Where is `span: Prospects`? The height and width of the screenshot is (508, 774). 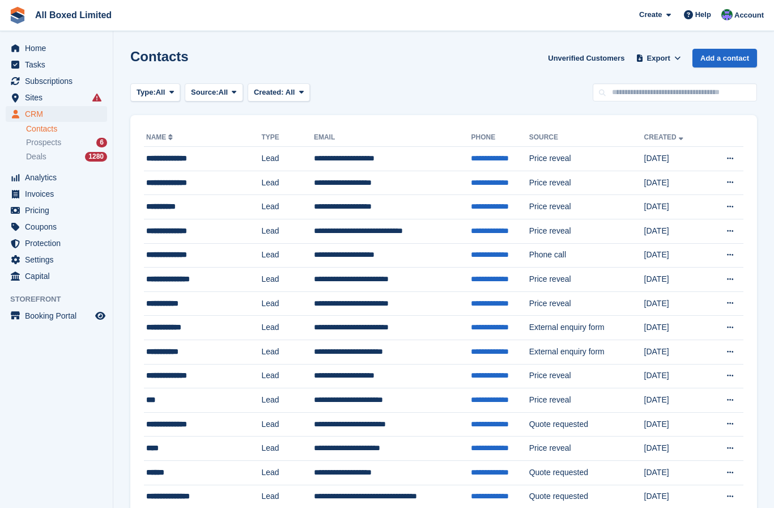 span: Prospects is located at coordinates (44, 142).